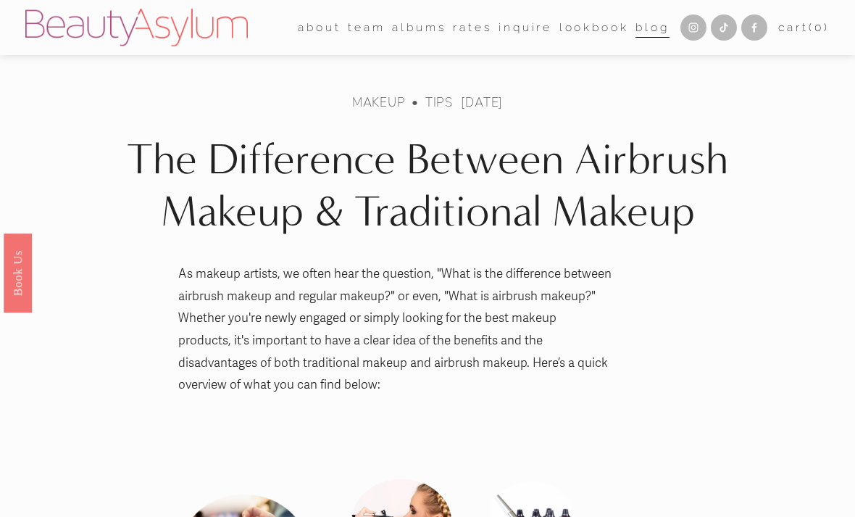  I want to click on a: Inquire, so click(525, 27).